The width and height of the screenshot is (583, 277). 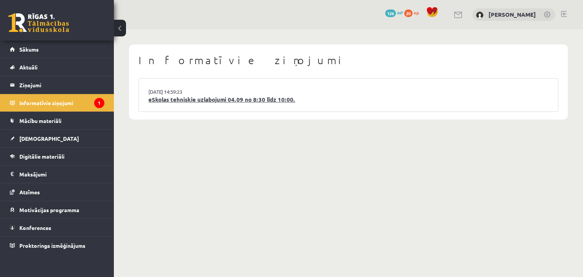 I want to click on legend: Maksājumi, so click(x=62, y=174).